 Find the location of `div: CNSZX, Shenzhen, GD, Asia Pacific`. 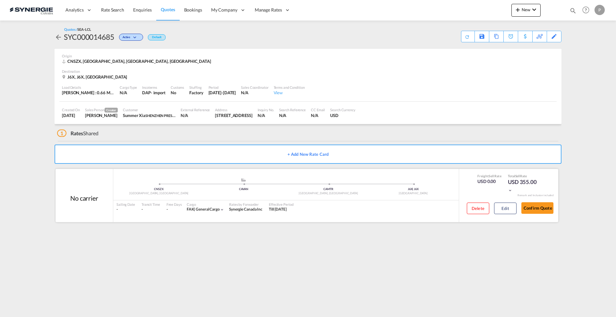

div: CNSZX, Shenzhen, GD, Asia Pacific is located at coordinates (137, 61).